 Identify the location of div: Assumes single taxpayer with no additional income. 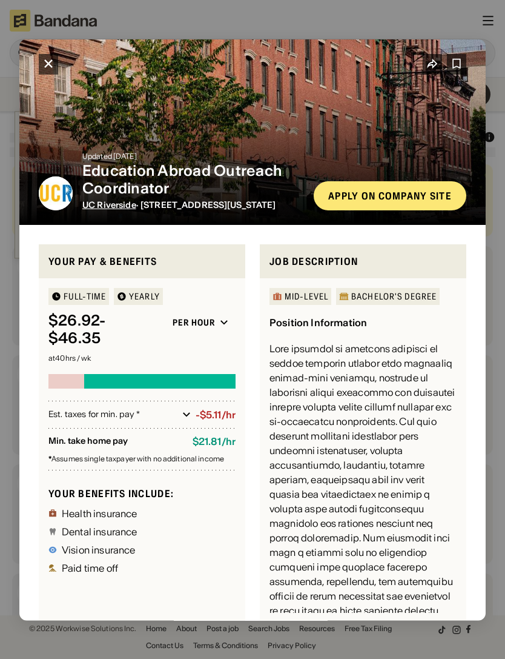
(142, 458).